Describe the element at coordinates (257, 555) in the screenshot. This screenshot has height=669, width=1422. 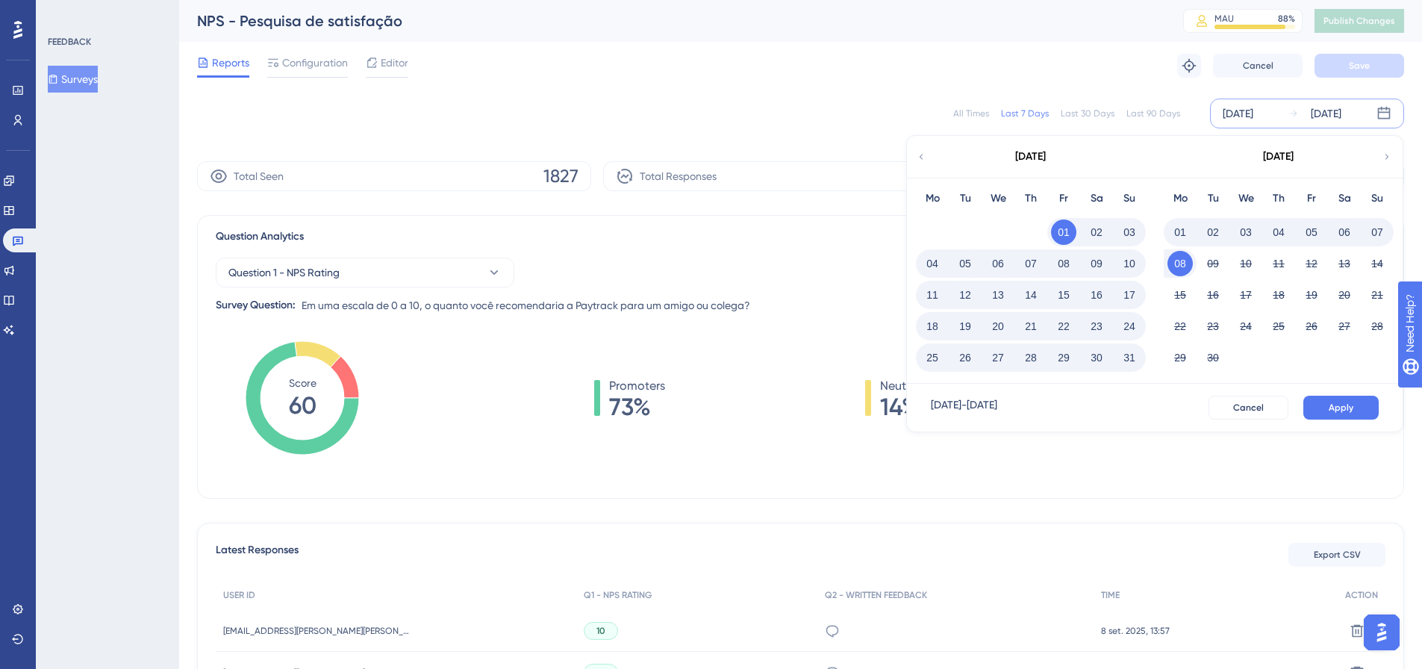
I see `span: Latest Responses` at that location.